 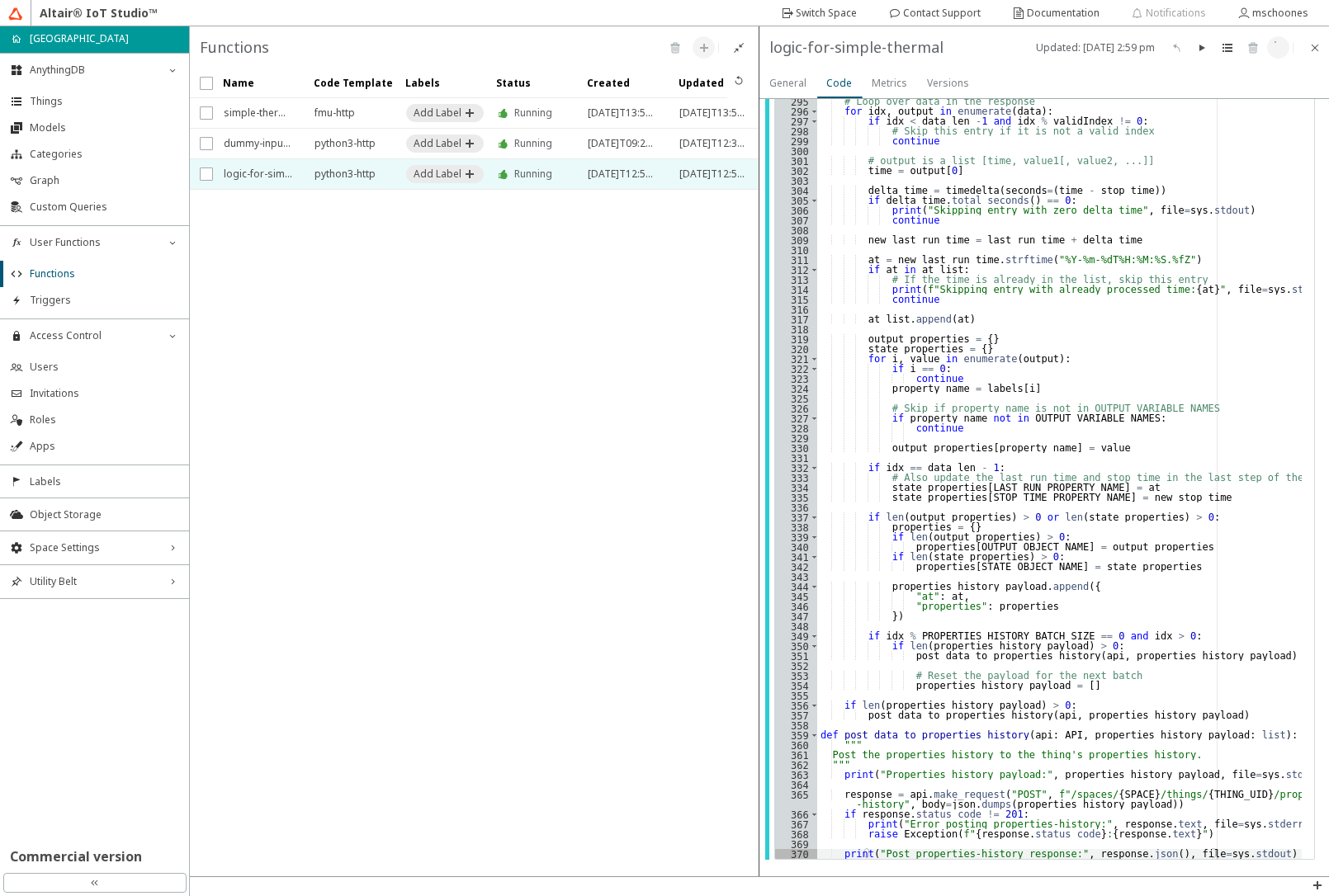 What do you see at coordinates (795, 408) in the screenshot?
I see `div: 326` at bounding box center [795, 408].